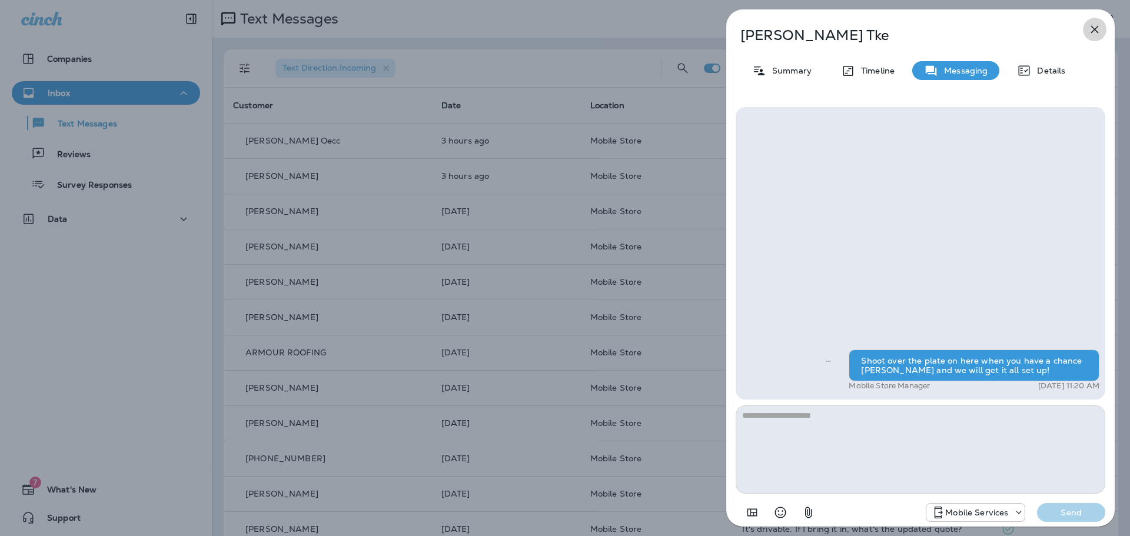 The image size is (1130, 536). What do you see at coordinates (752, 513) in the screenshot?
I see `button: Add in a premade template` at bounding box center [752, 513].